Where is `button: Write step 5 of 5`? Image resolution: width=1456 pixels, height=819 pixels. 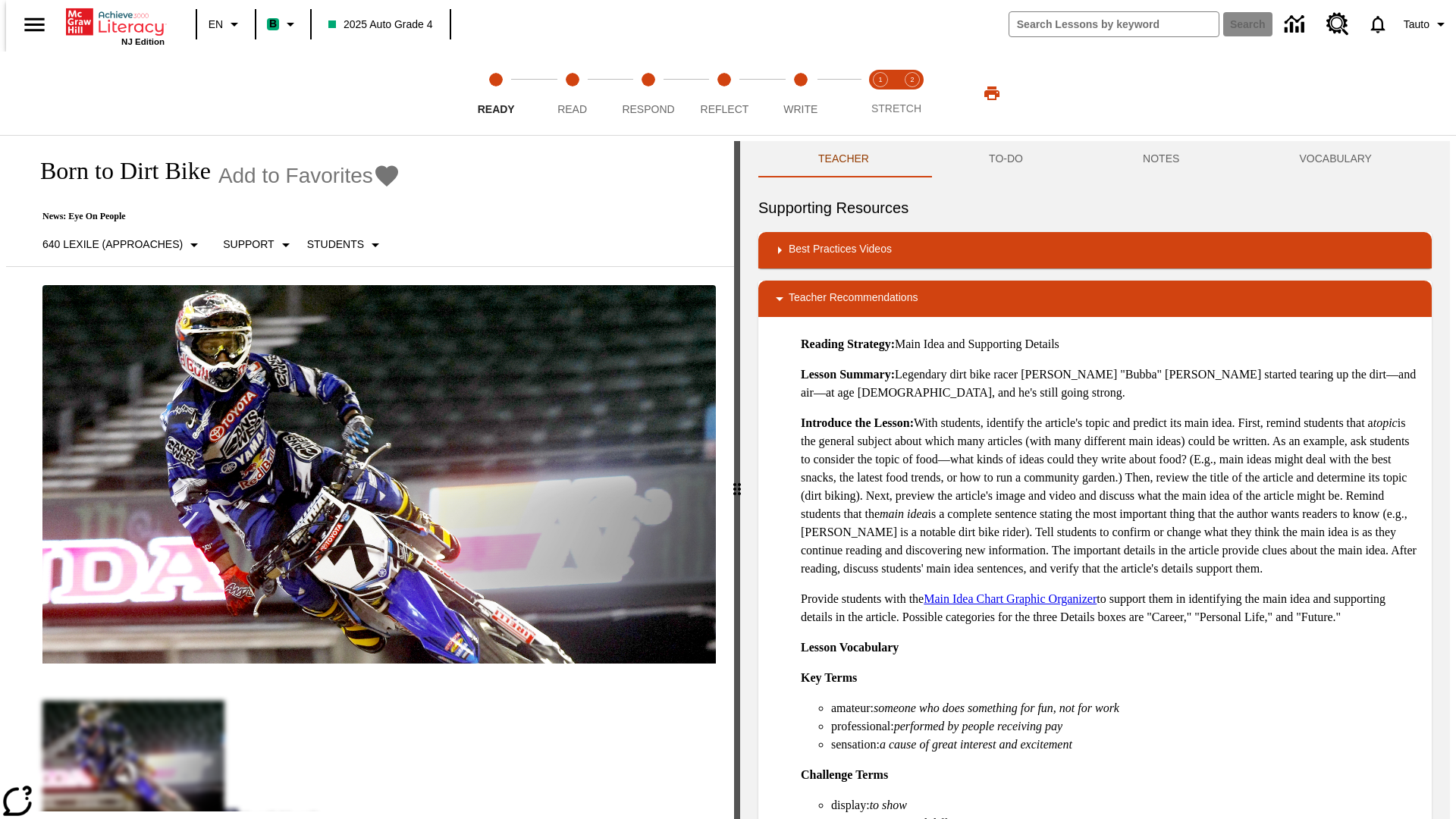 button: Write step 5 of 5 is located at coordinates (801, 94).